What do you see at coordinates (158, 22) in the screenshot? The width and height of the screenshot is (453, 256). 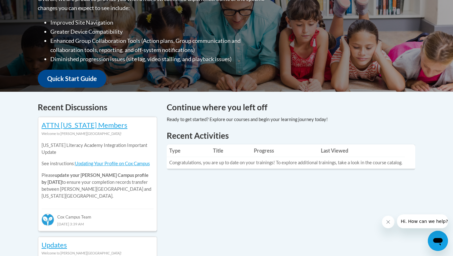 I see `li: Improved Site Navigation` at bounding box center [158, 22].